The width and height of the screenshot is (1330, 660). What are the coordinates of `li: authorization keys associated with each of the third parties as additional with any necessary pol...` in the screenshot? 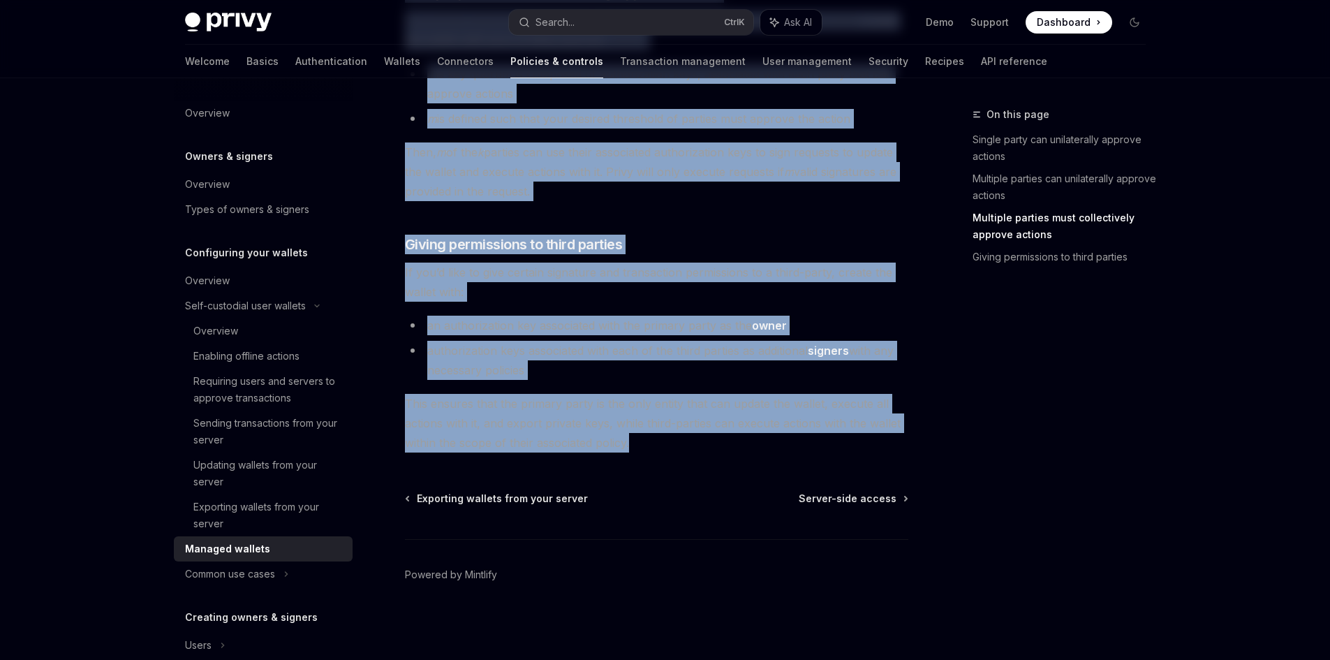 It's located at (656, 360).